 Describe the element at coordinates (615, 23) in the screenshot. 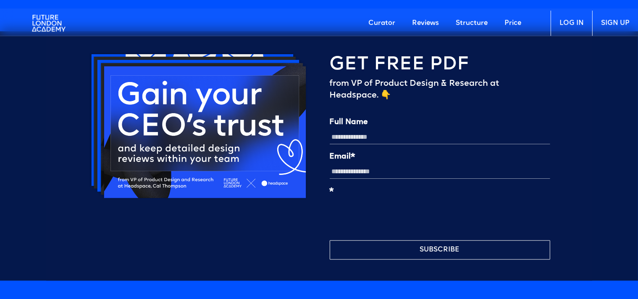

I see `a: SIGN UP` at that location.